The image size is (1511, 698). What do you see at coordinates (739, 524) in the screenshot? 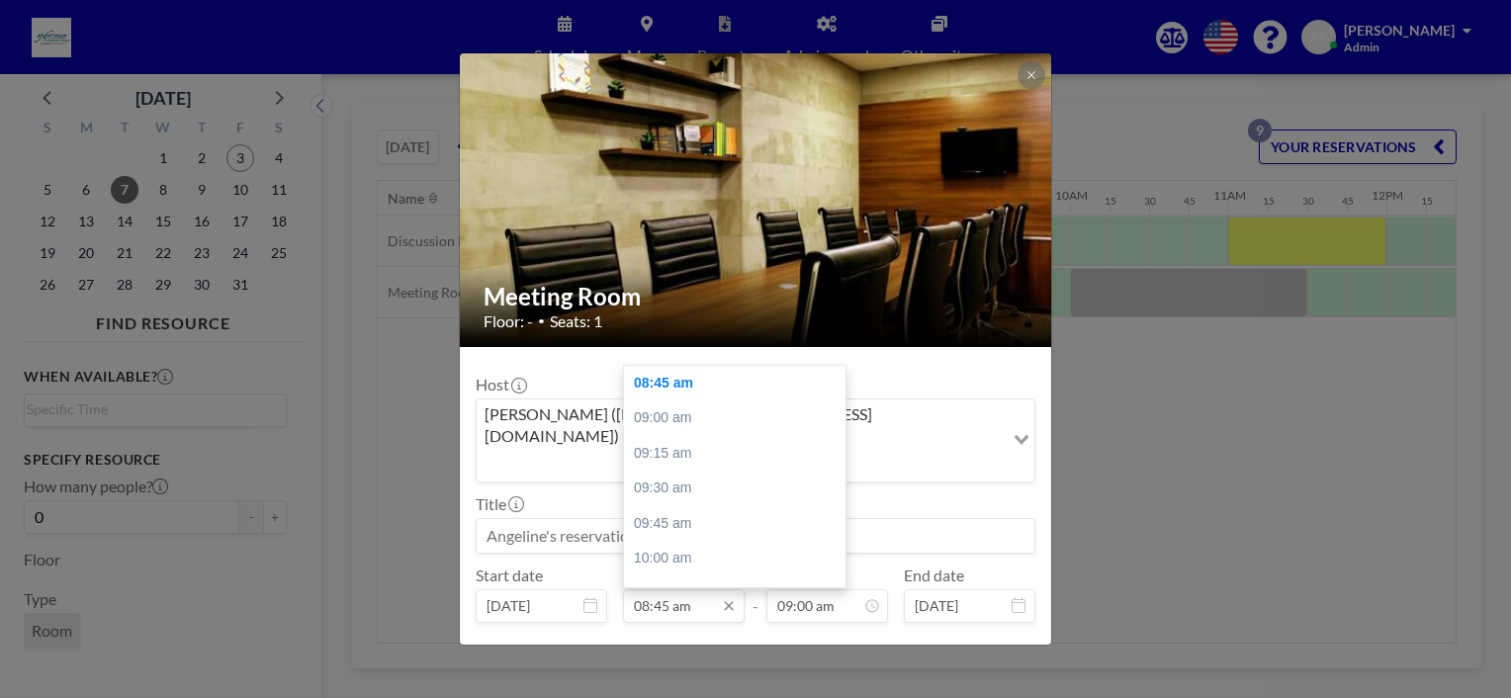
I see `div: 09:45 am` at bounding box center [739, 524].